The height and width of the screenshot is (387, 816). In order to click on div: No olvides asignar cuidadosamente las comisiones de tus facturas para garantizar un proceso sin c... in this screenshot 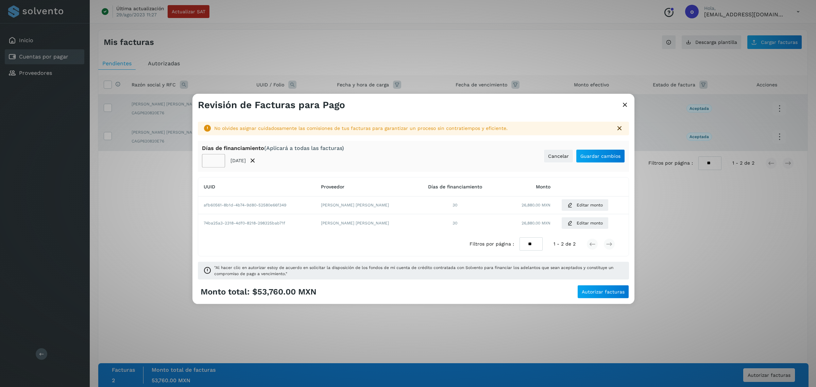, I will do `click(412, 128)`.